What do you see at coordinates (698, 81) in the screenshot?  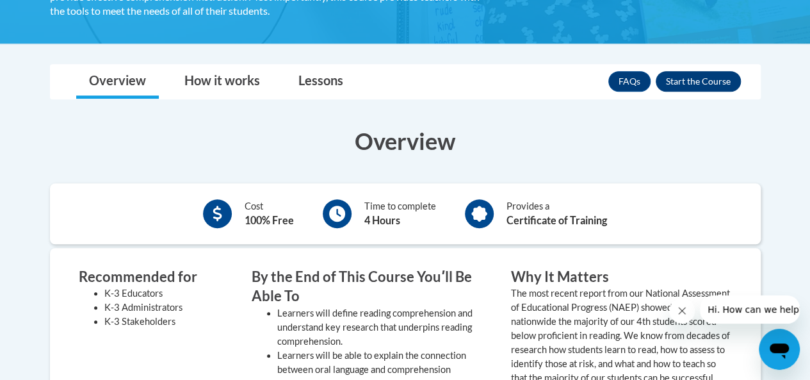 I see `button: Enroll` at bounding box center [698, 81].